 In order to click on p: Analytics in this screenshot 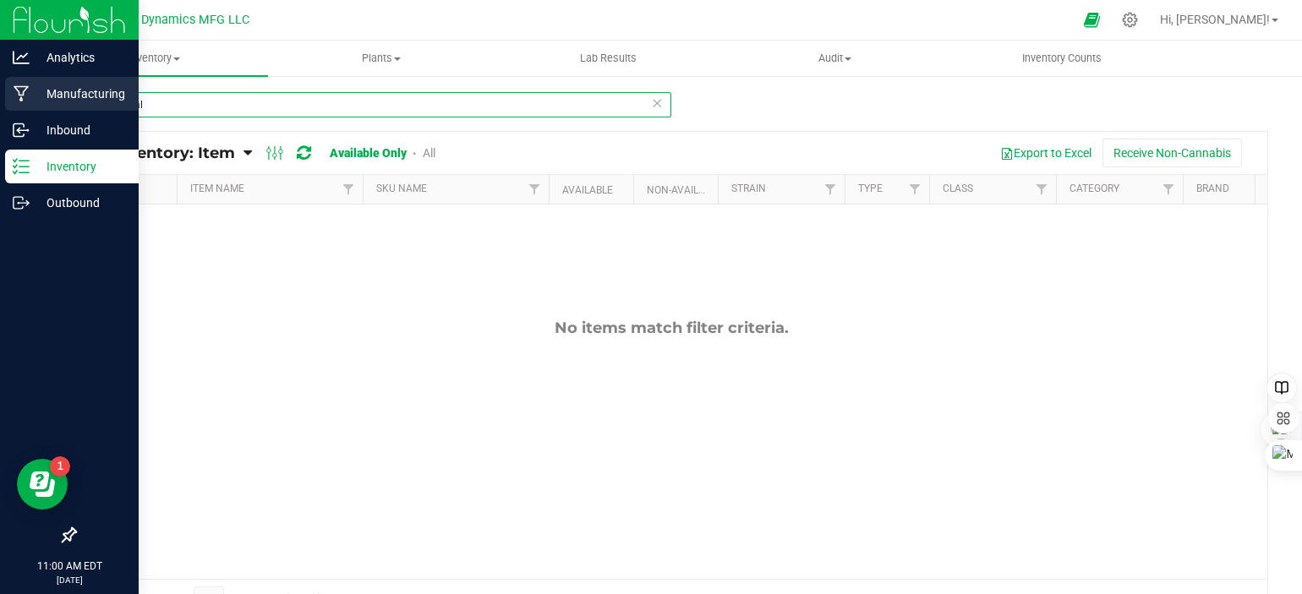, I will do `click(80, 58)`.